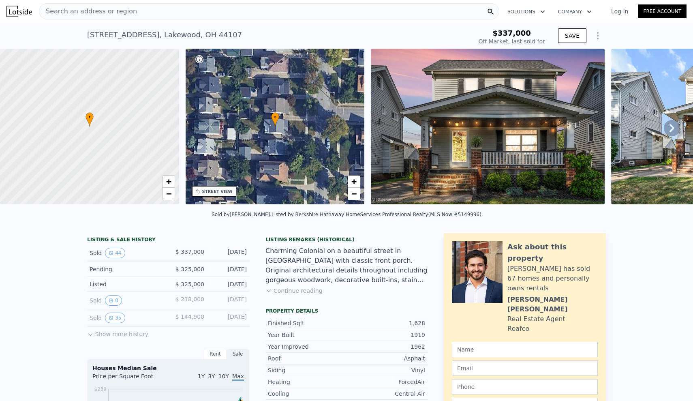 The height and width of the screenshot is (401, 693). I want to click on div: Central Air, so click(386, 393).